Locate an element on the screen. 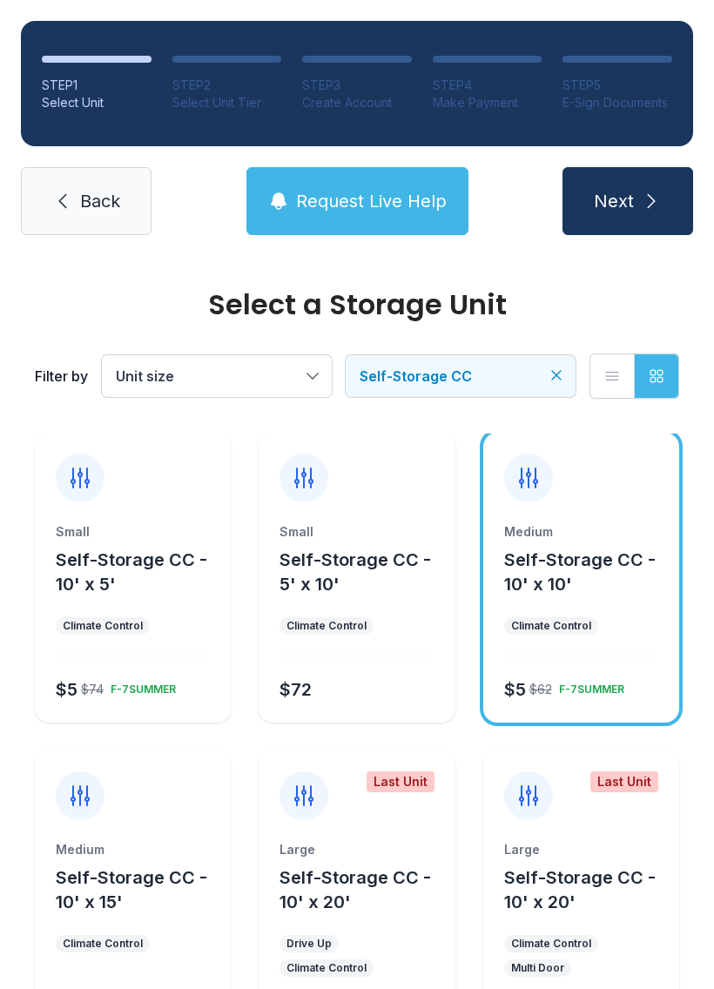  button: Self-Storage CC is located at coordinates (461, 376).